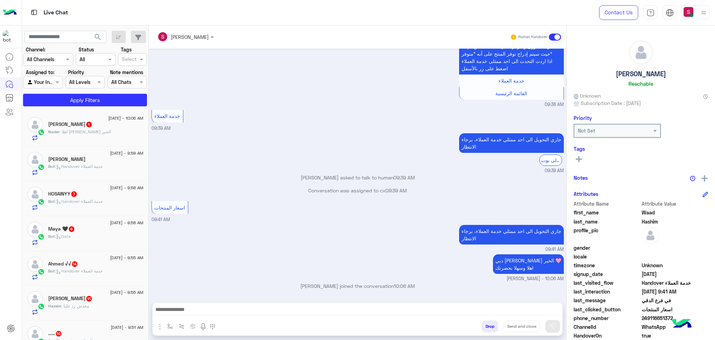 This screenshot has height=340, width=715. Describe the element at coordinates (581, 177) in the screenshot. I see `h6: Notes` at that location.